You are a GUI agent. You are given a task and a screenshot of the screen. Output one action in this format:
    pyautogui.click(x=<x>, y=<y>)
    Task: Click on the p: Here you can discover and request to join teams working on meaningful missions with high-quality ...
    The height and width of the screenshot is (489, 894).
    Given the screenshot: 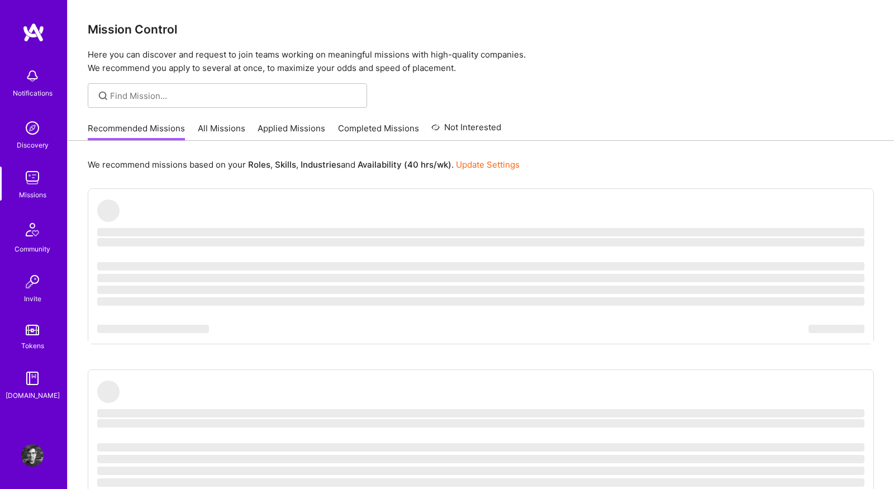 What is the action you would take?
    pyautogui.click(x=480, y=61)
    